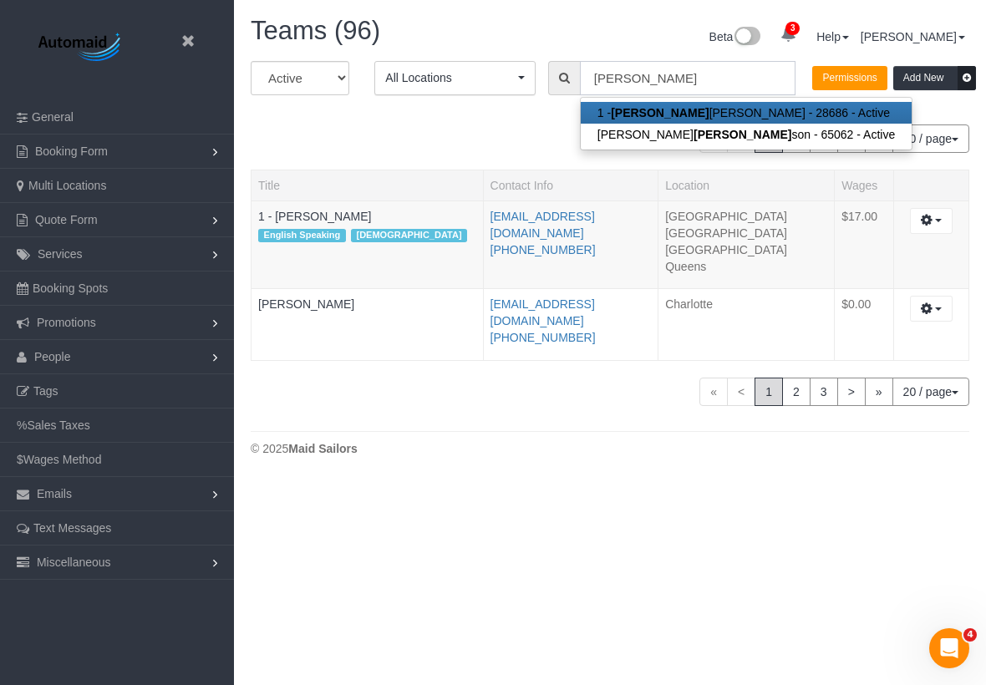 The image size is (986, 685). Describe the element at coordinates (971, 635) in the screenshot. I see `span: 4` at that location.